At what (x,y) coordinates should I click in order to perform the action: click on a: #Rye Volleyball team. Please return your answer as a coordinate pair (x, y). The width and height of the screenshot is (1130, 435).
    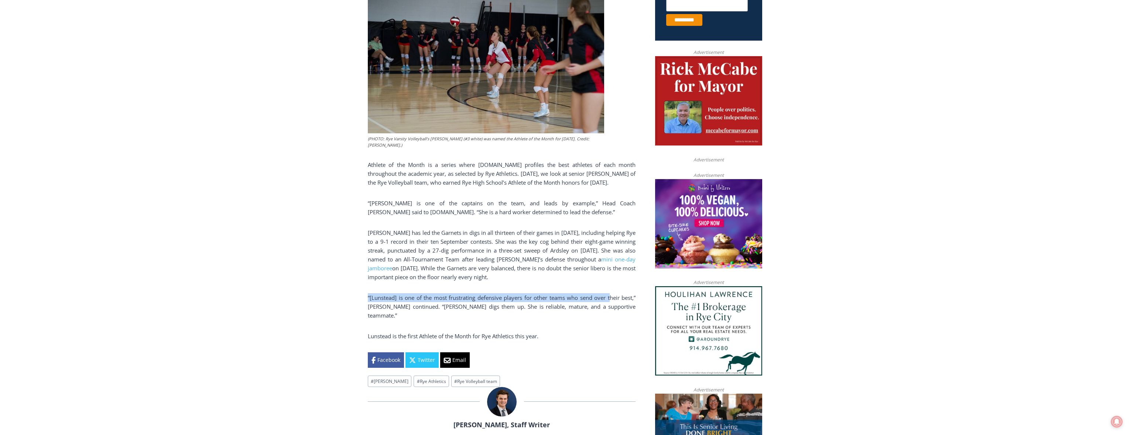
    Looking at the image, I should click on (476, 381).